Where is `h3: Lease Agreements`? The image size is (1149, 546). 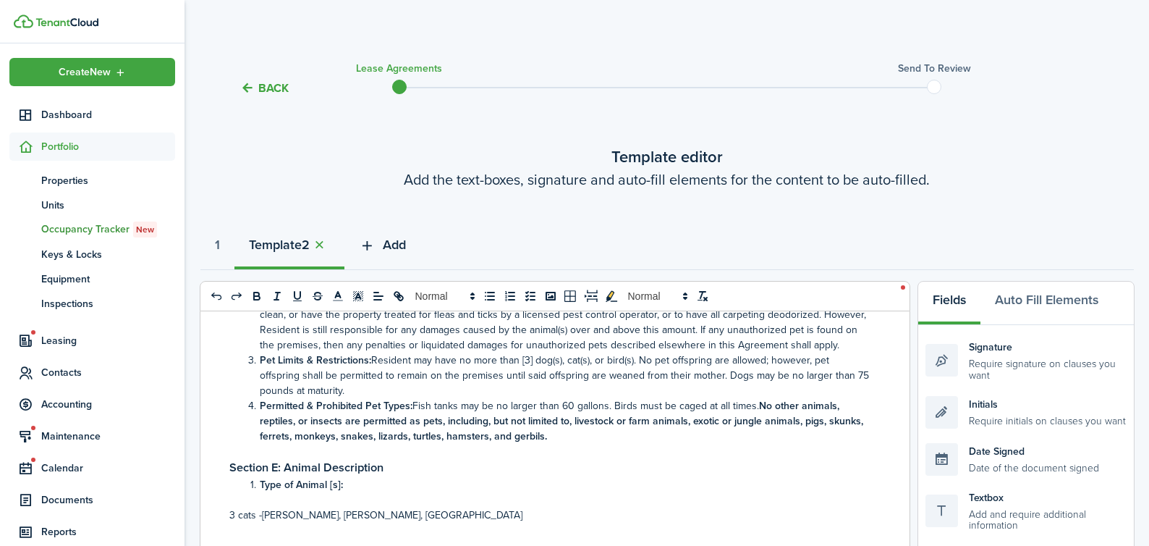 h3: Lease Agreements is located at coordinates (399, 68).